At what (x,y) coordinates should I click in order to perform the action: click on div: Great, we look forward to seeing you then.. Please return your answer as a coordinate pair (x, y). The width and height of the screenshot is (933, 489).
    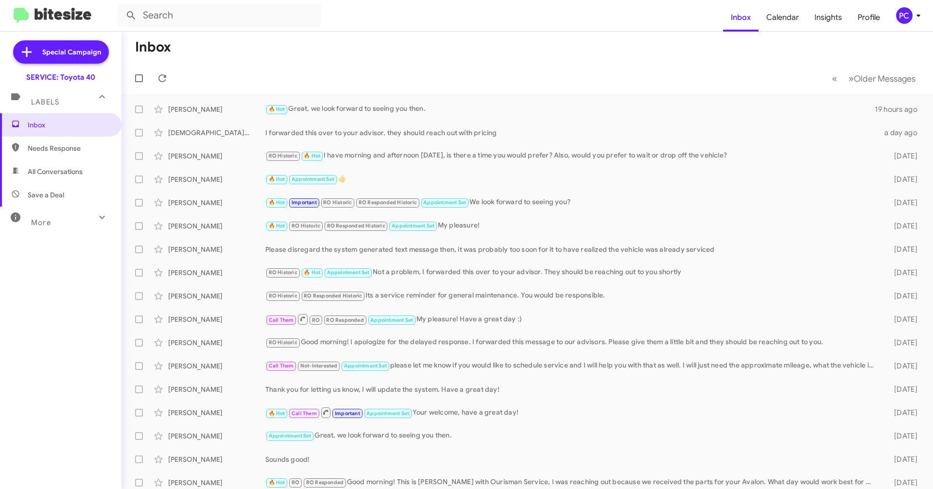
    Looking at the image, I should click on (572, 435).